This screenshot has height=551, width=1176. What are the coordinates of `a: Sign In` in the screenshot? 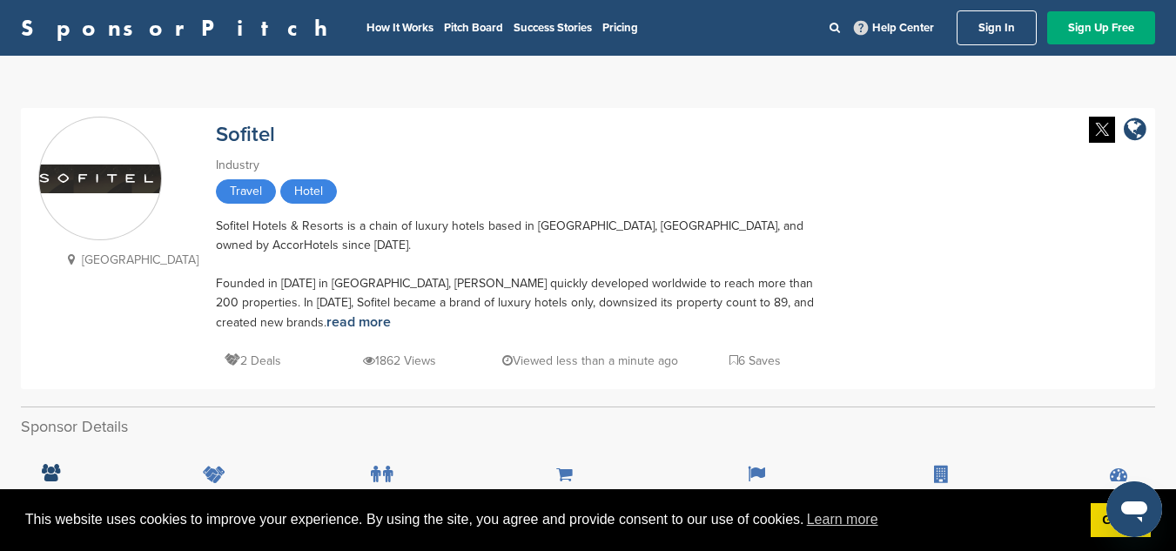 It's located at (996, 28).